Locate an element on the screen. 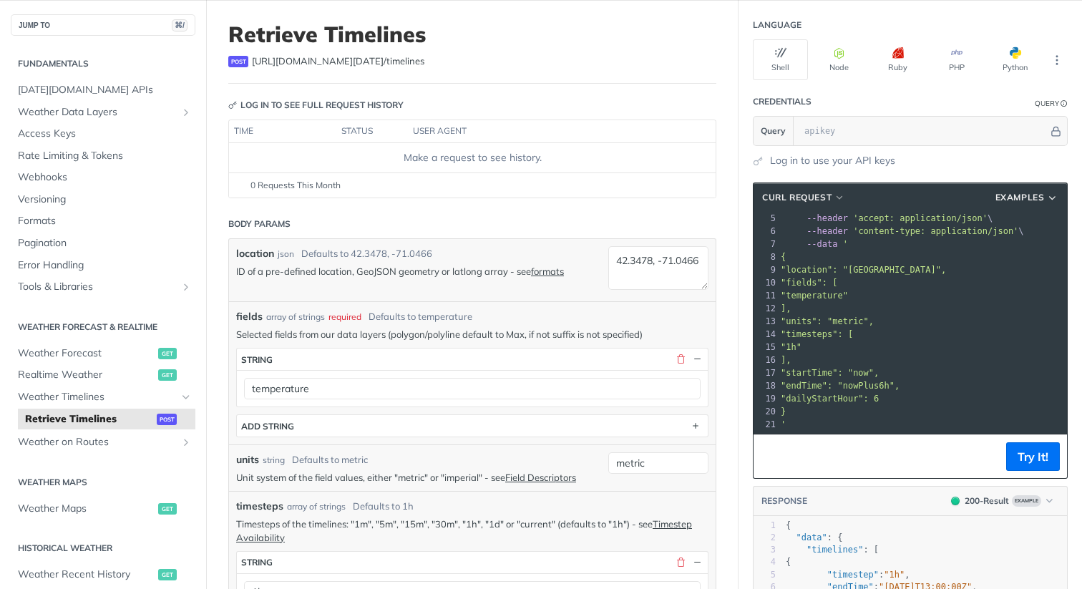  span: --data is located at coordinates (822, 244).